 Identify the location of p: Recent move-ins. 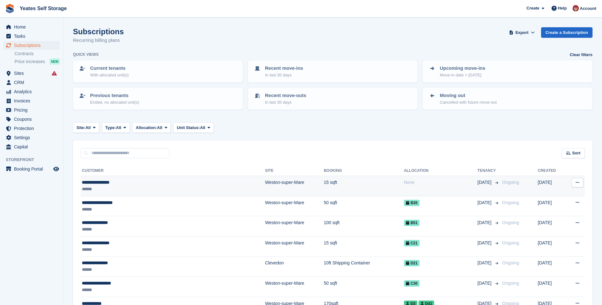
(284, 68).